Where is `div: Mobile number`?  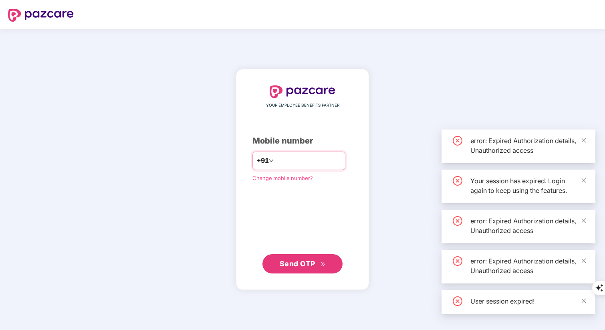
div: Mobile number is located at coordinates (303, 141).